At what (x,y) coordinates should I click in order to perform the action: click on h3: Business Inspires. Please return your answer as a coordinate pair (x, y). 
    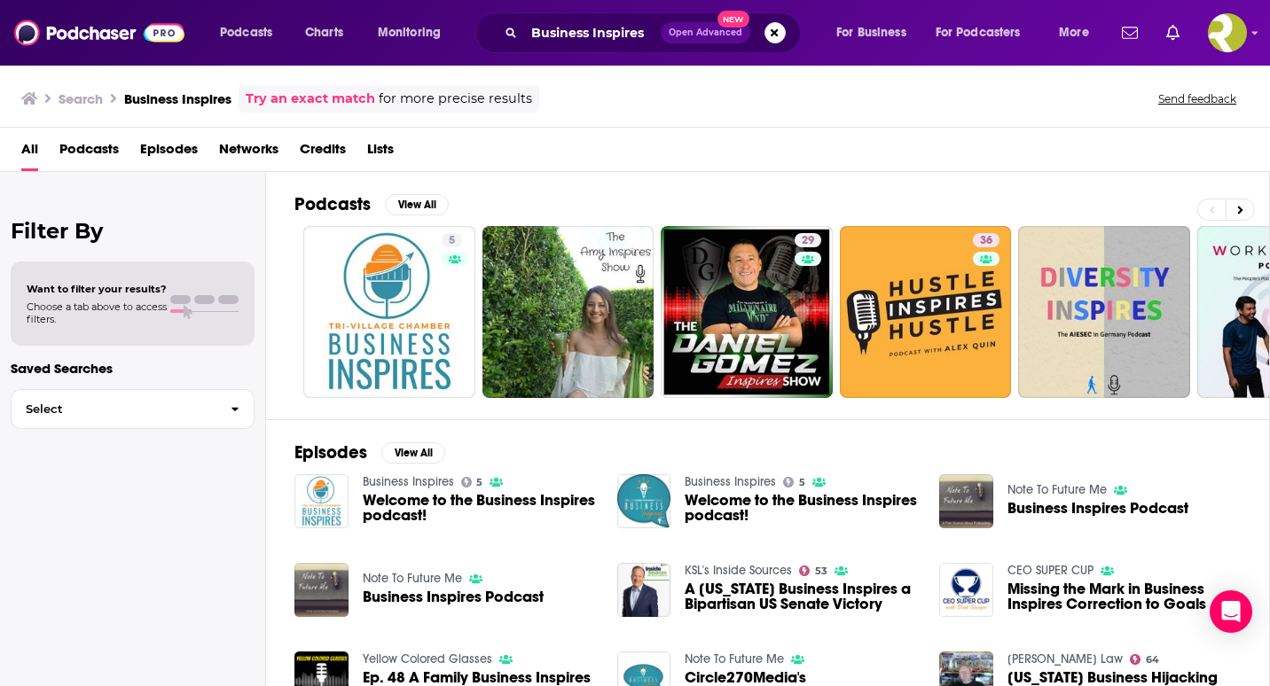
    Looking at the image, I should click on (177, 98).